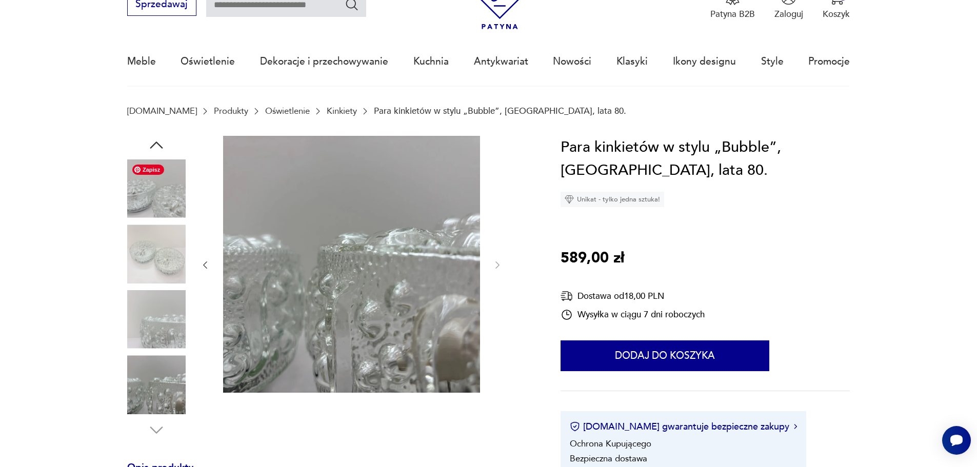  Describe the element at coordinates (431, 62) in the screenshot. I see `a: Kuchnia` at that location.